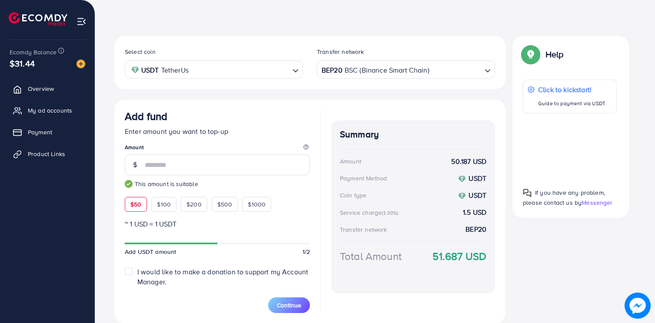 This screenshot has width=655, height=323. I want to click on div: Amount, so click(350, 161).